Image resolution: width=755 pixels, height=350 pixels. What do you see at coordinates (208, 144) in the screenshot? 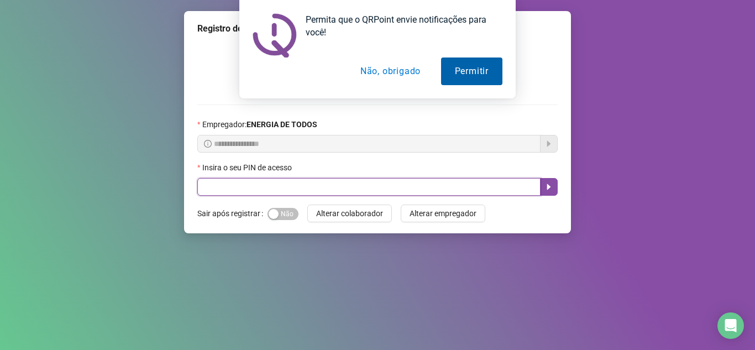
I see `span: info-circle` at bounding box center [208, 144].